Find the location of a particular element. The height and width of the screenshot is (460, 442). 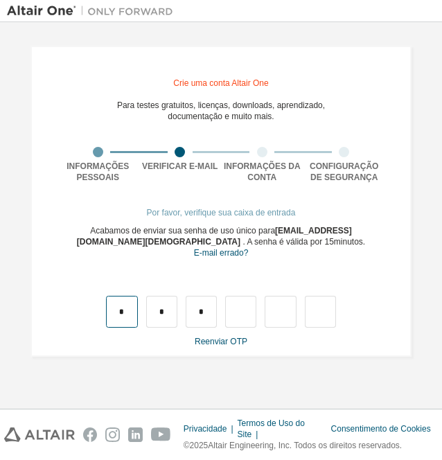

font: documentação e muito mais. is located at coordinates (220, 116).